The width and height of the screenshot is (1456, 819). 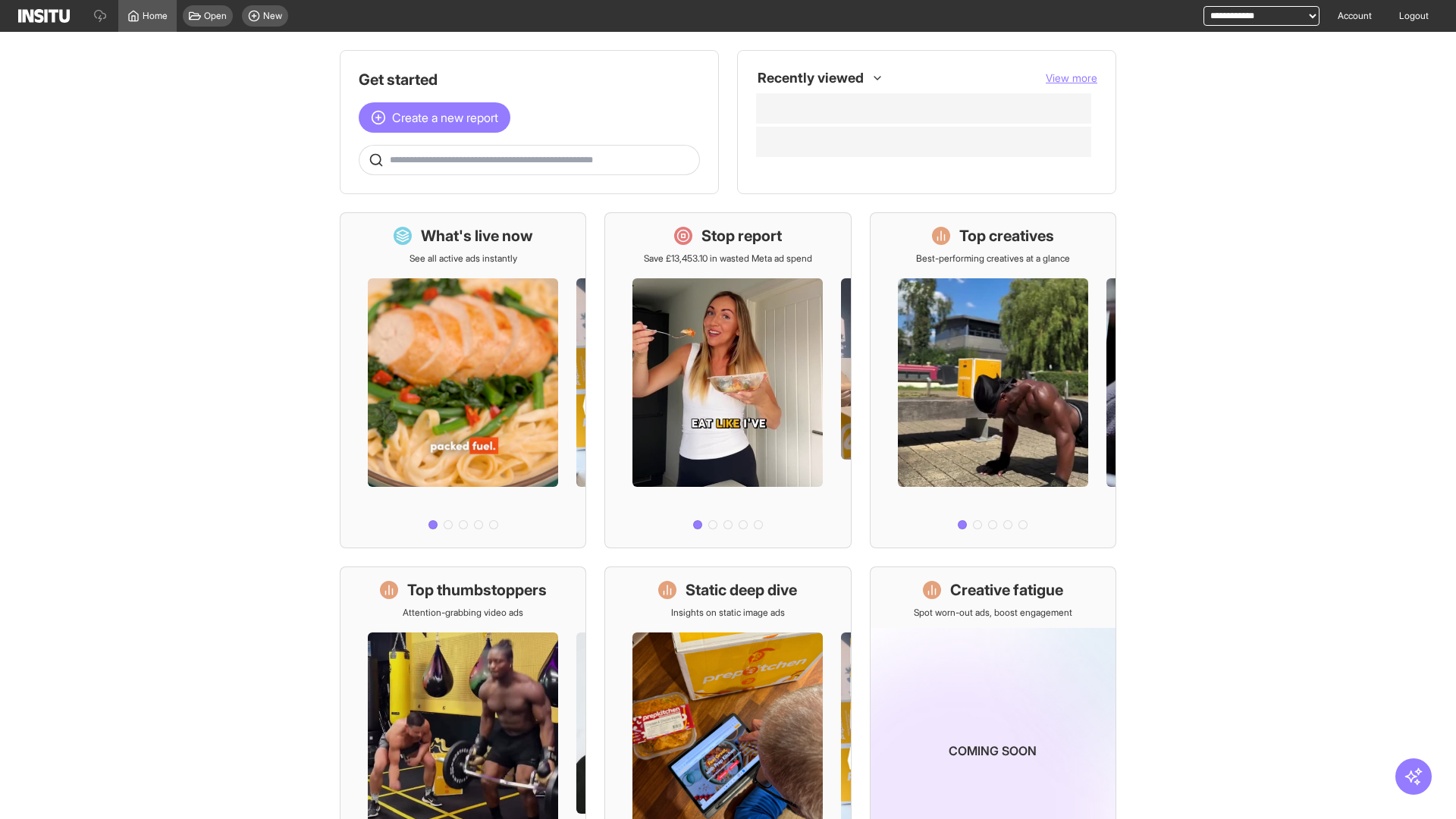 I want to click on p: Best-performing creatives at a glance, so click(x=993, y=258).